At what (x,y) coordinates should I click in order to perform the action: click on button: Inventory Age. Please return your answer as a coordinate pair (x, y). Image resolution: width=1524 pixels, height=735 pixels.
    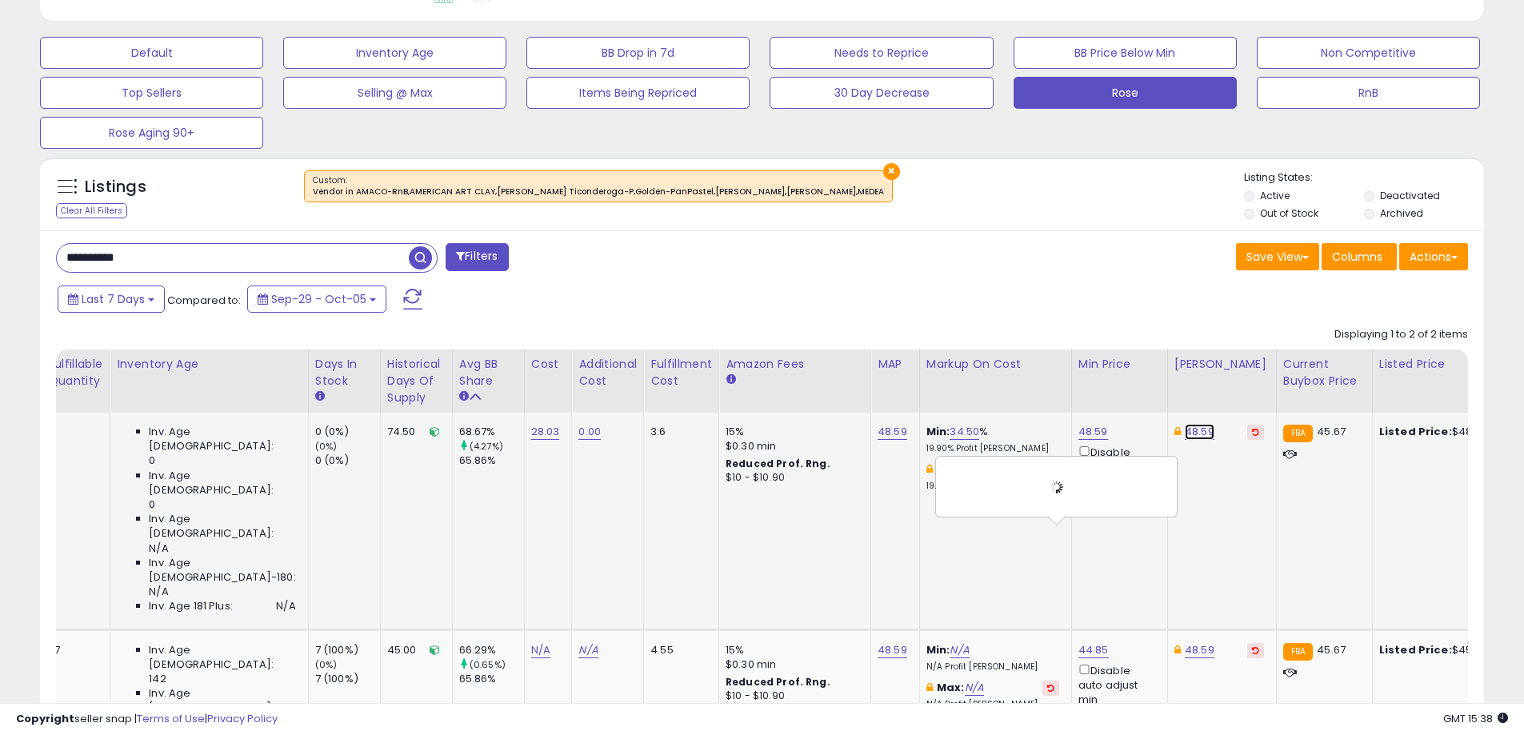
    Looking at the image, I should click on (395, 53).